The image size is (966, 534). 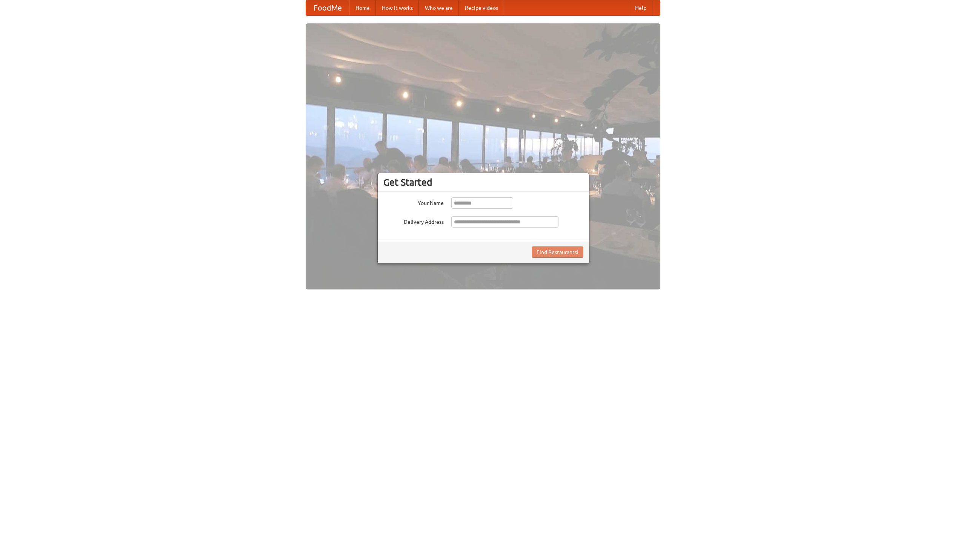 What do you see at coordinates (558, 252) in the screenshot?
I see `button: Find Restaurants!` at bounding box center [558, 252].